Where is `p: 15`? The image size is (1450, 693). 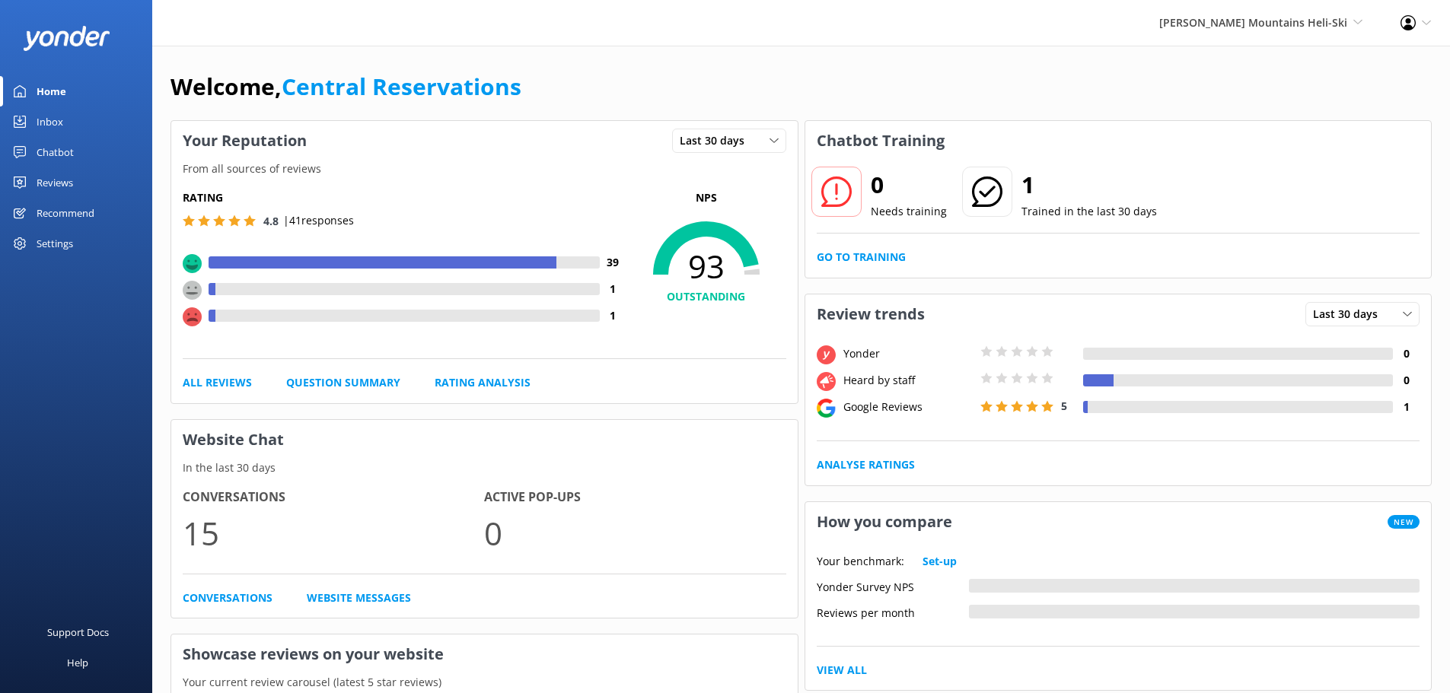
p: 15 is located at coordinates (333, 533).